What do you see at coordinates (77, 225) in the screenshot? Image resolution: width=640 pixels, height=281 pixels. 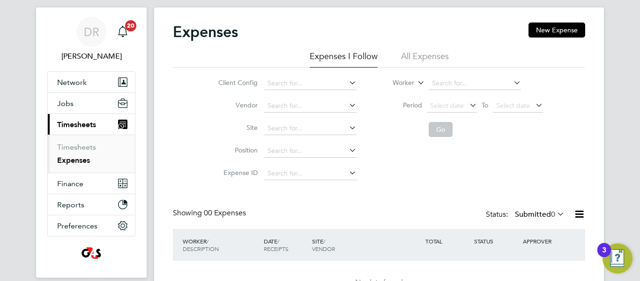 I see `span: Preferences` at bounding box center [77, 225].